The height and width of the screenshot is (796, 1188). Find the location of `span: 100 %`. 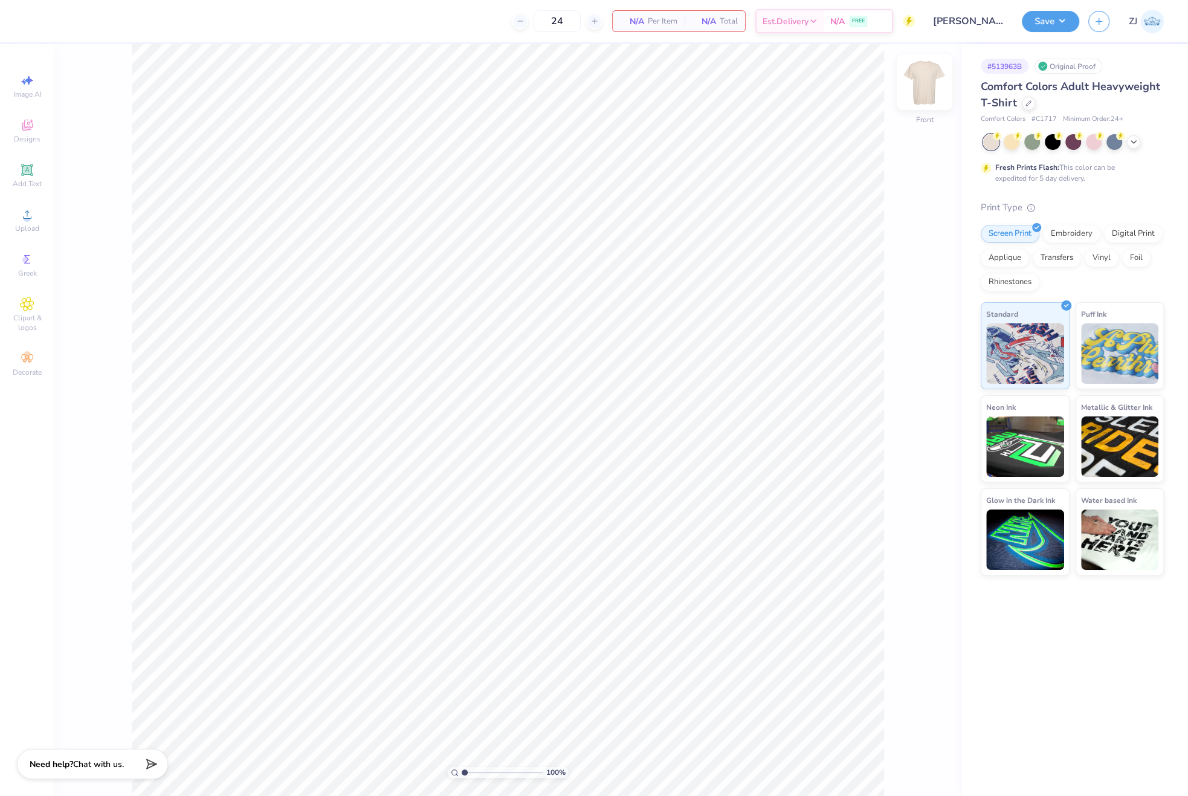

span: 100 % is located at coordinates (556, 772).